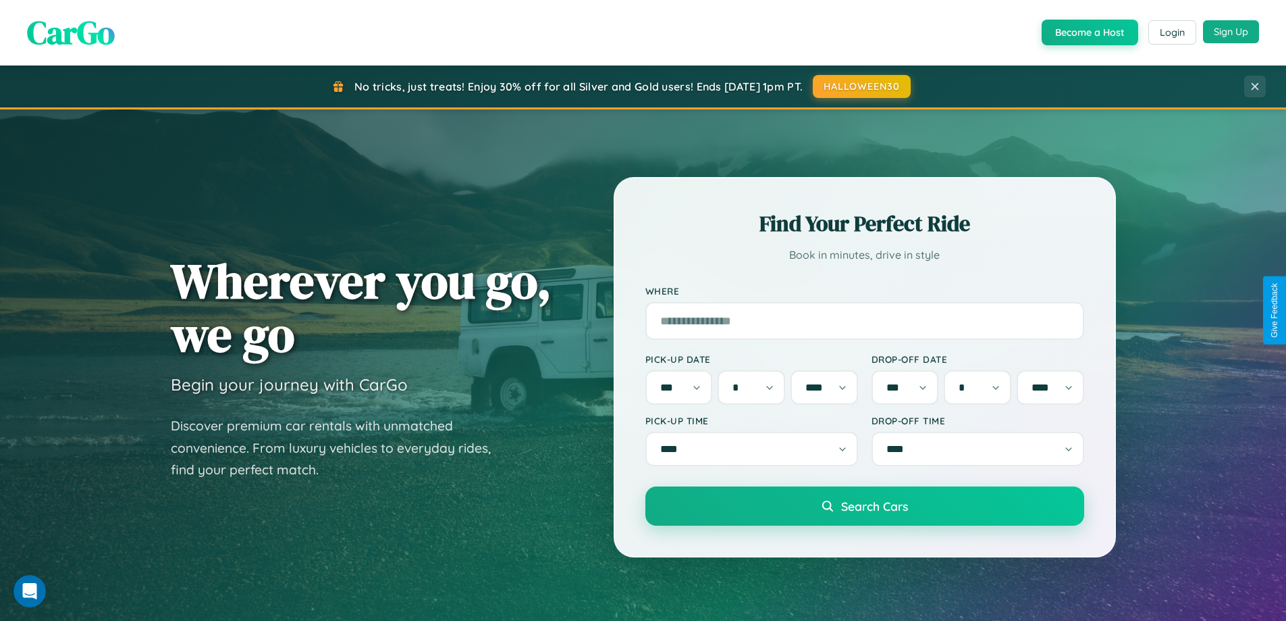  Describe the element at coordinates (289, 384) in the screenshot. I see `h3: Begin your journey with CarGo` at that location.